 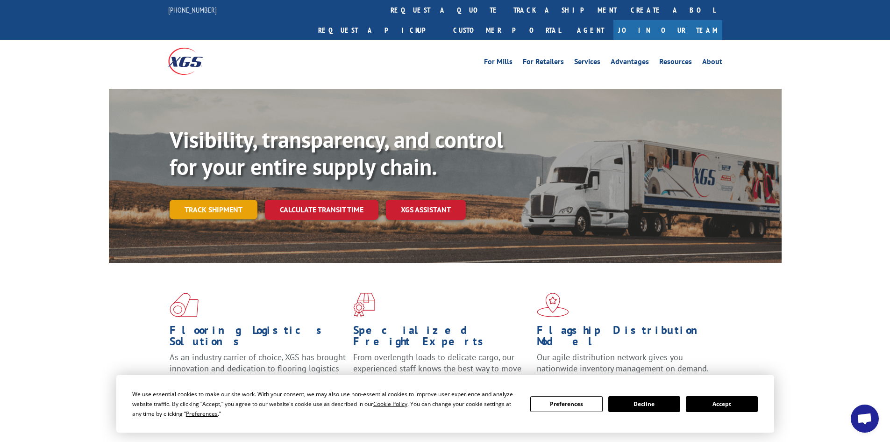 What do you see at coordinates (364, 305) in the screenshot?
I see `img: xgs-icon-focused-on-flooring-red` at bounding box center [364, 305].